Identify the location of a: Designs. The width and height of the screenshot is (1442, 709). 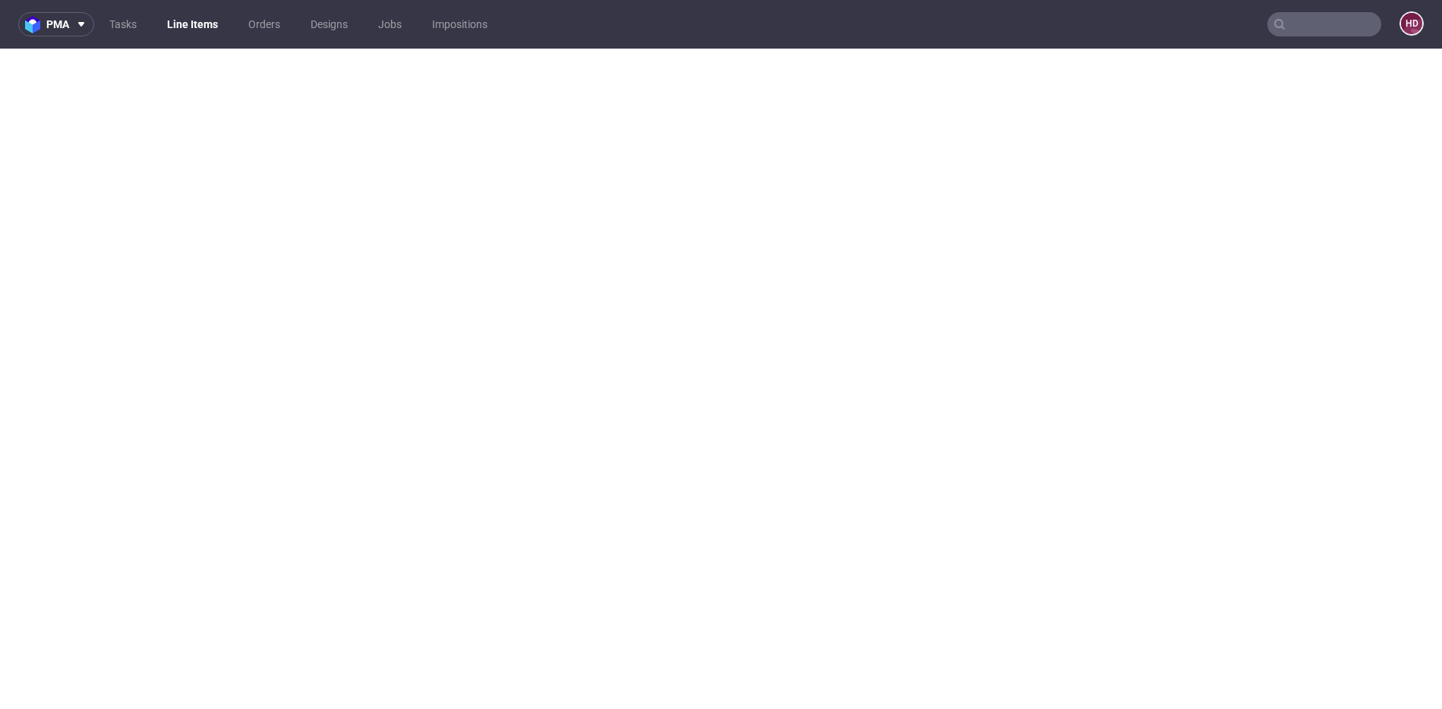
(329, 24).